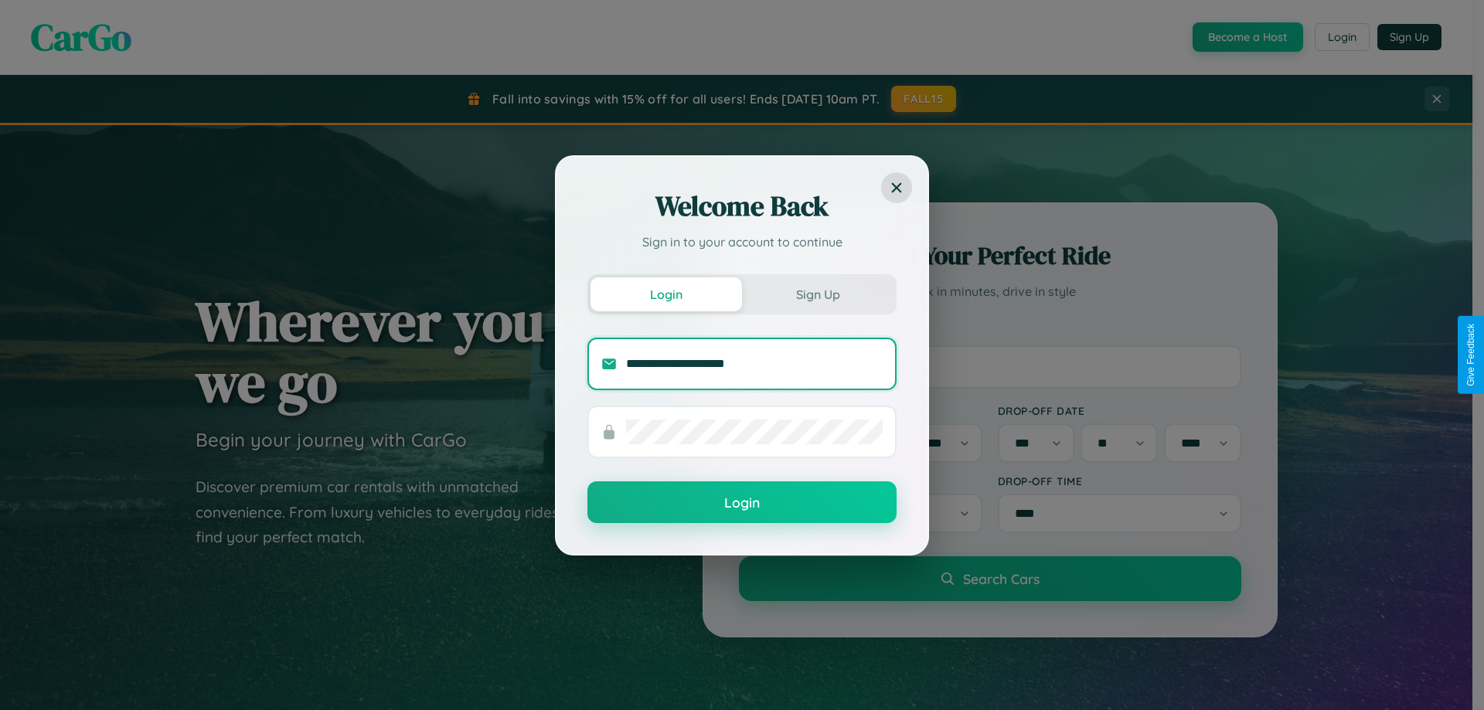 This screenshot has width=1484, height=710. I want to click on button: Sign Up, so click(818, 294).